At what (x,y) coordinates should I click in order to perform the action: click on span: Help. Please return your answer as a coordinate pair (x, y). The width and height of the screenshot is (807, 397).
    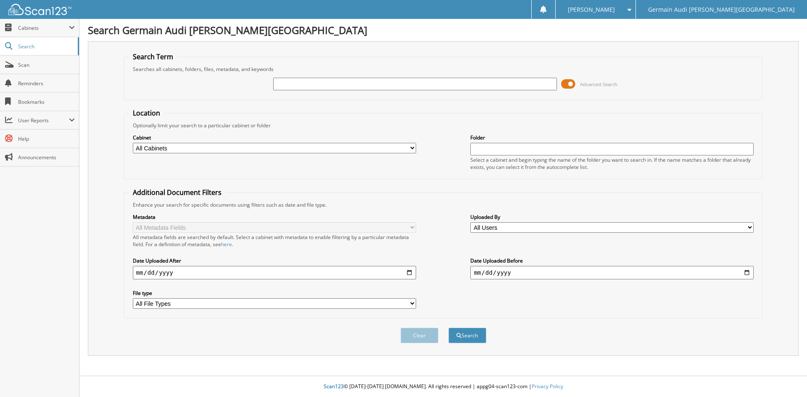
    Looking at the image, I should click on (46, 139).